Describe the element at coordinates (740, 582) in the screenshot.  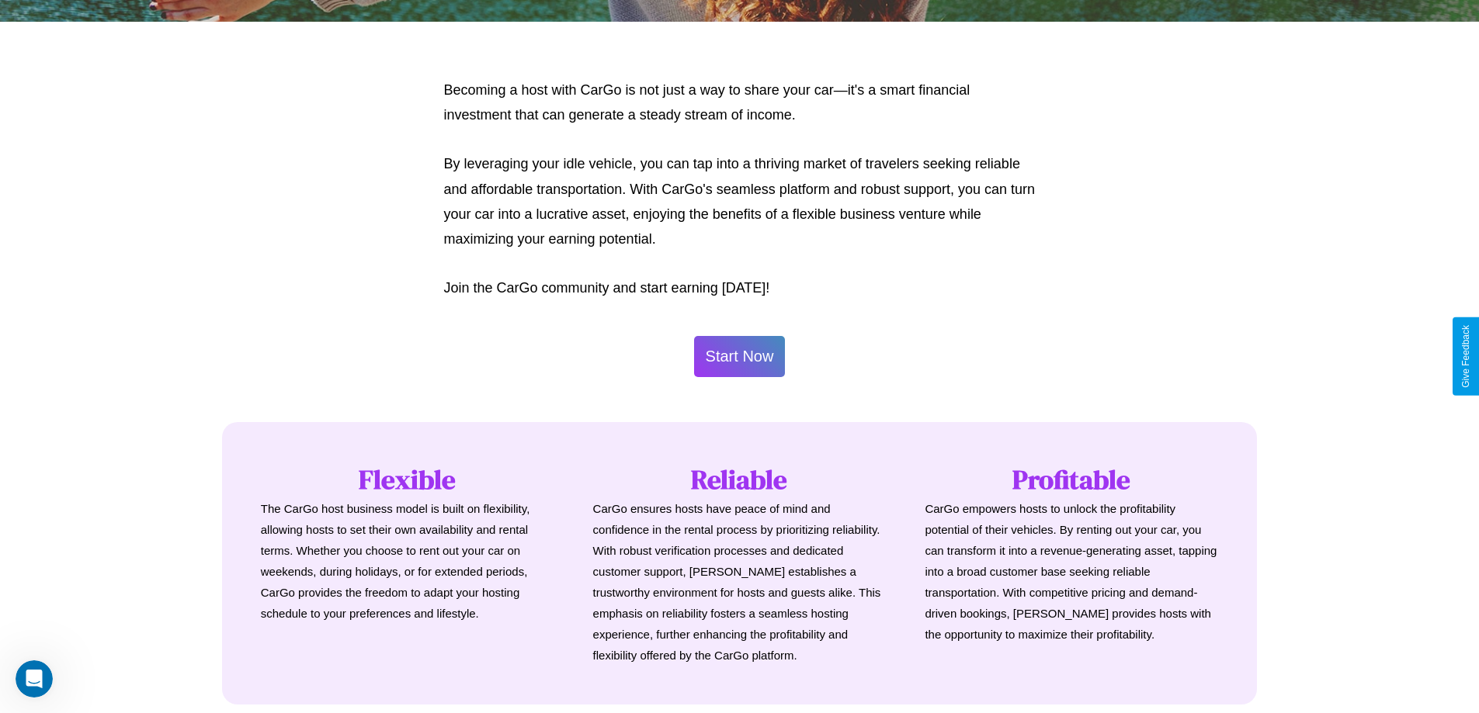
I see `p: CarGo ensures hosts have peace of mind and confidence in the rental process by prioritizing relia...` at that location.